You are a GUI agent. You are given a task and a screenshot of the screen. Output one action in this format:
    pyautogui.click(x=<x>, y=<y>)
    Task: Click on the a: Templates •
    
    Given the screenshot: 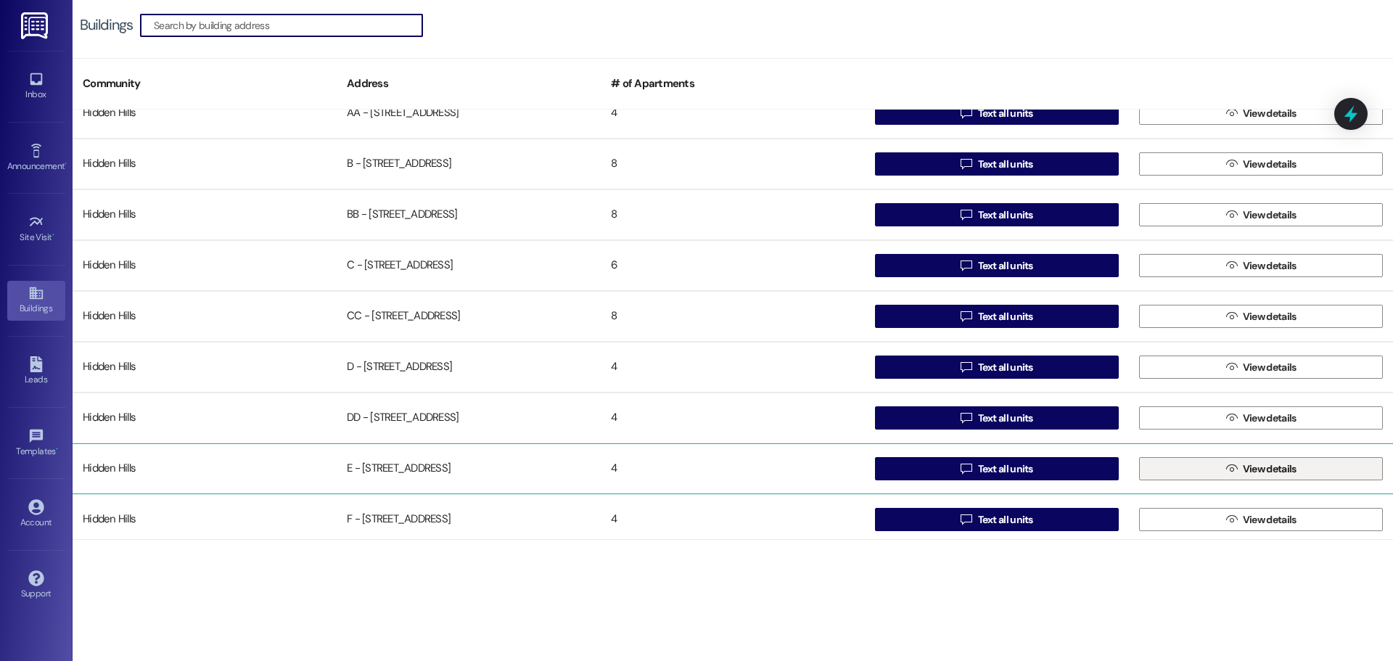 What is the action you would take?
    pyautogui.click(x=36, y=443)
    